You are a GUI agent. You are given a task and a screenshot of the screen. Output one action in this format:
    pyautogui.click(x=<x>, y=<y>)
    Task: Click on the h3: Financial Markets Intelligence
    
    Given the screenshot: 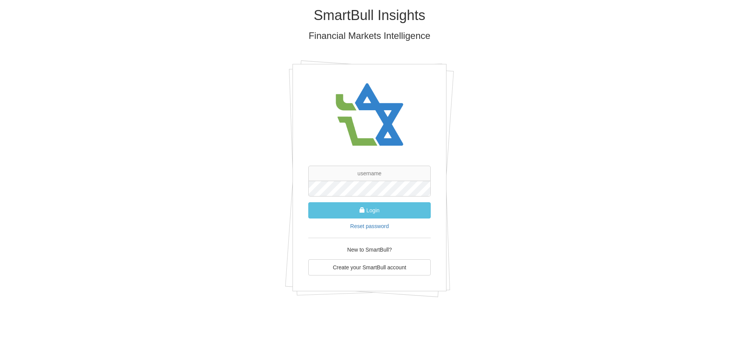 What is the action you would take?
    pyautogui.click(x=370, y=36)
    